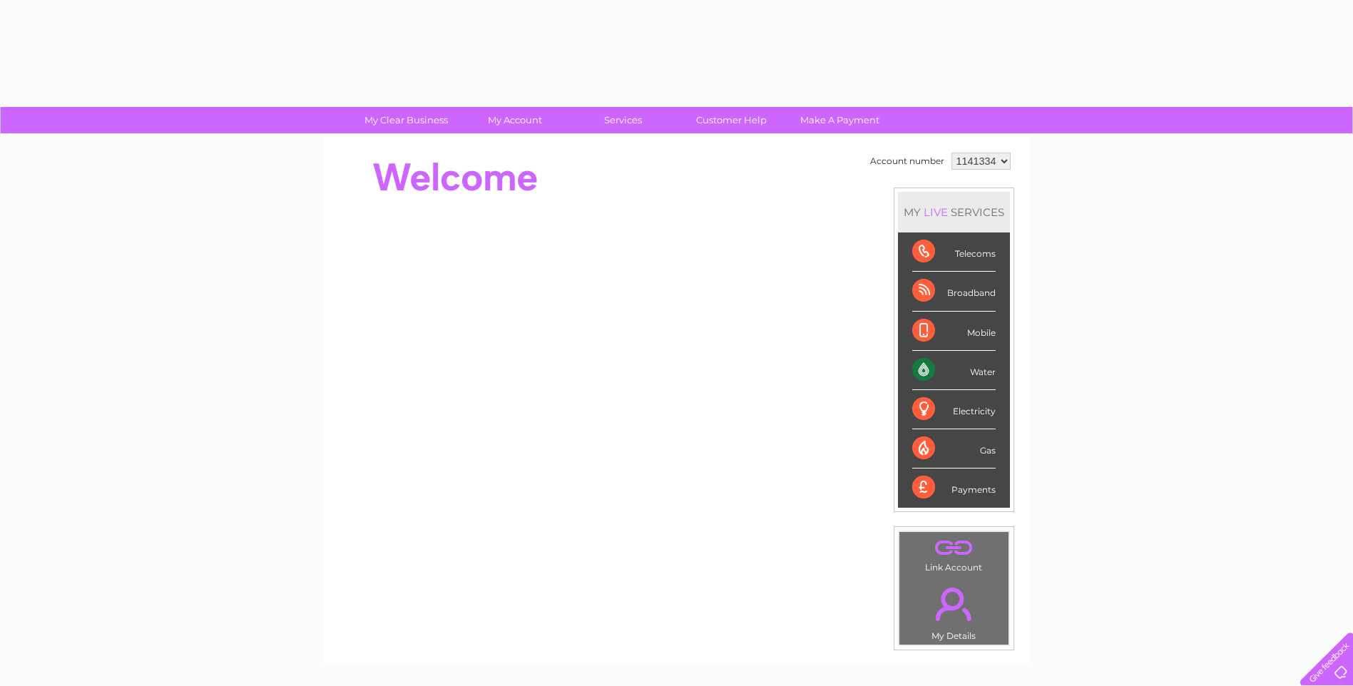  I want to click on div: Electricity, so click(954, 409).